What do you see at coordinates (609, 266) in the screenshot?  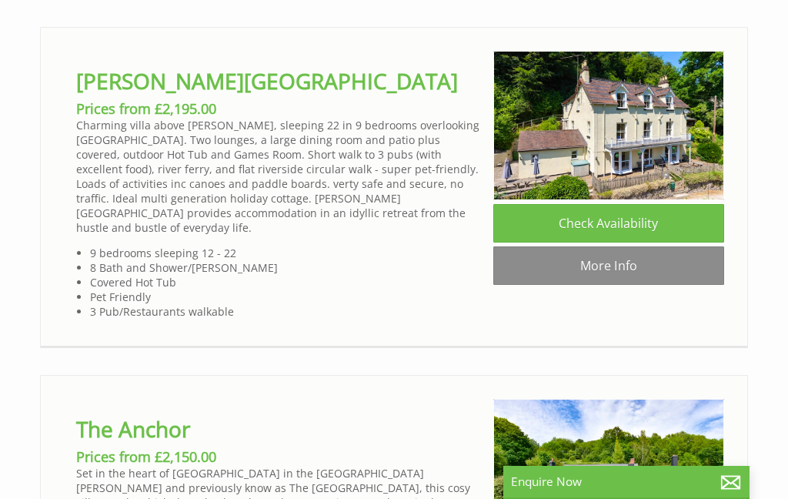 I see `a: More Info` at bounding box center [609, 266].